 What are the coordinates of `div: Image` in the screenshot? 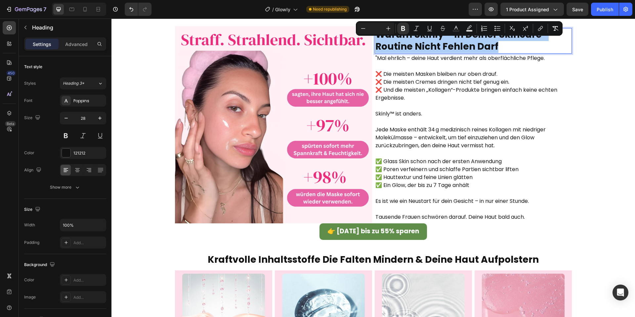 It's located at (30, 297).